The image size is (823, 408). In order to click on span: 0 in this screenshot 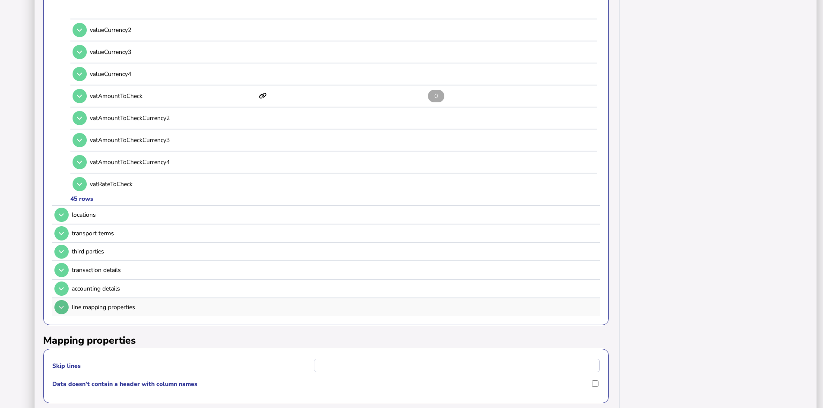, I will do `click(436, 96)`.